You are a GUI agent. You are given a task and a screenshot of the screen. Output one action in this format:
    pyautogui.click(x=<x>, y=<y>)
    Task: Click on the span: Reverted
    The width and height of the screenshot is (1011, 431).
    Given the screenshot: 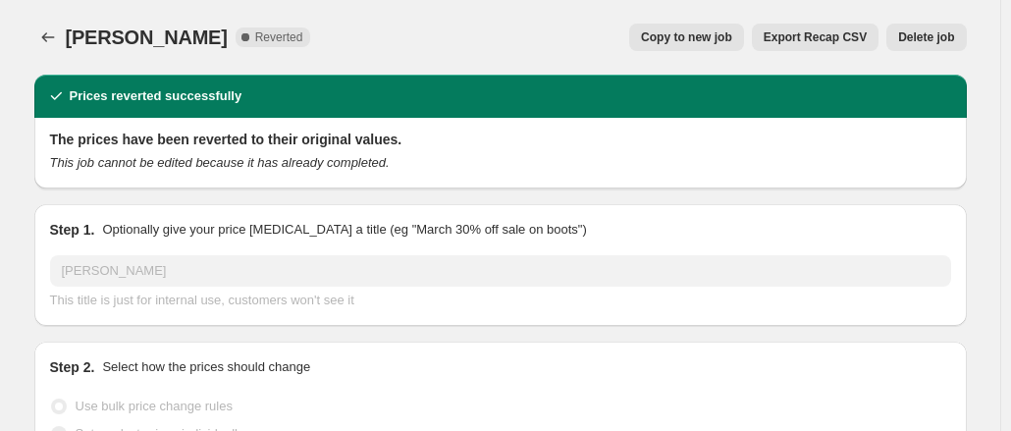 What is the action you would take?
    pyautogui.click(x=279, y=37)
    